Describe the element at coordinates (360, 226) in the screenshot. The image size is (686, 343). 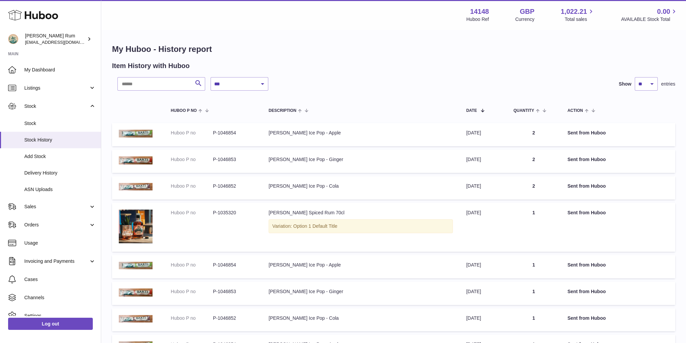
I see `div: Variation: Option 1 Default Title` at that location.